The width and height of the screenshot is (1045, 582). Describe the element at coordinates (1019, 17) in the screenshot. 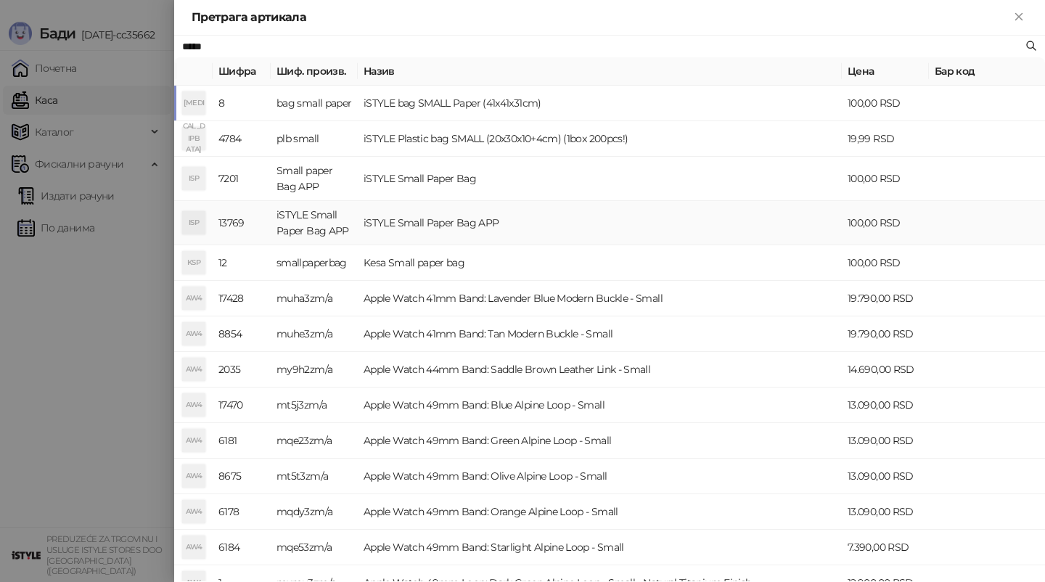

I see `button: Close` at that location.